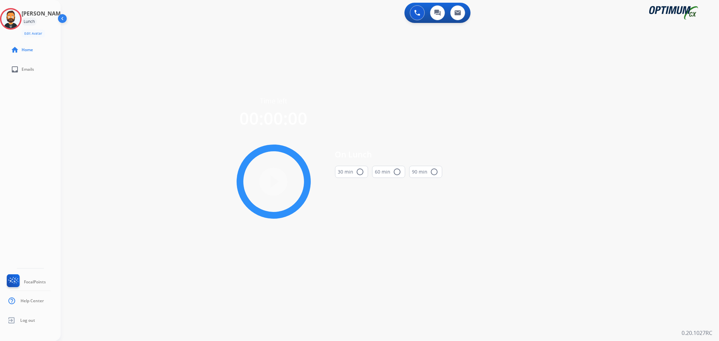 The image size is (719, 341). What do you see at coordinates (11, 19) in the screenshot?
I see `img: avatar` at bounding box center [11, 19].